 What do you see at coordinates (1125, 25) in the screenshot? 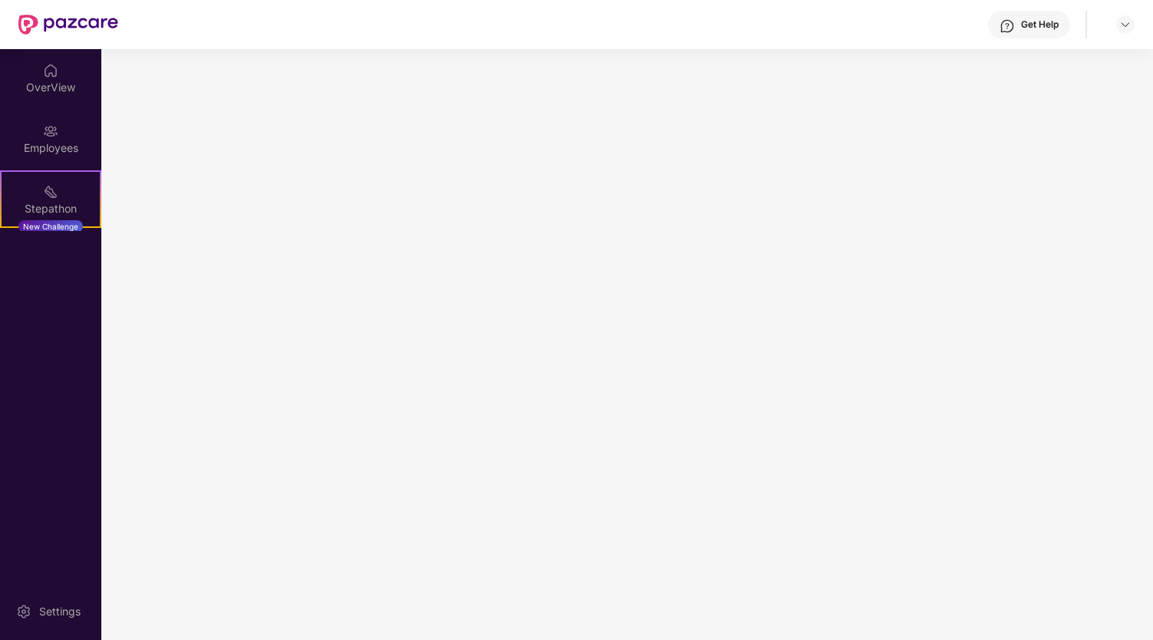
I see `img: svg+xml;base64,PHN2ZyBpZD0iRHJvcGRvd24tMzJ4MzIiIHhtbG5zPSJodHRwOi8vd3d3LnczLm9yZy8yMDAwL3N2ZyIgd2...` at bounding box center [1125, 25].